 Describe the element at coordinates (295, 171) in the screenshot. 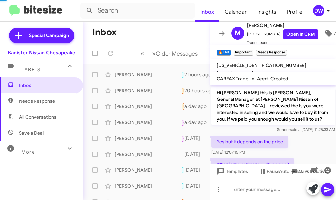

I see `span: Auto Fields` at that location.